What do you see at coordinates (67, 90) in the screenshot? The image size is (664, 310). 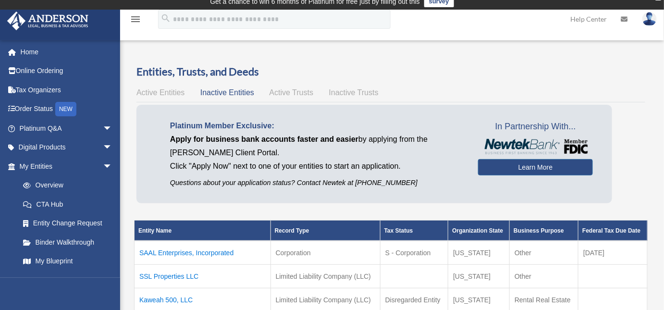 I see `a: Tax Organizers` at bounding box center [67, 90].